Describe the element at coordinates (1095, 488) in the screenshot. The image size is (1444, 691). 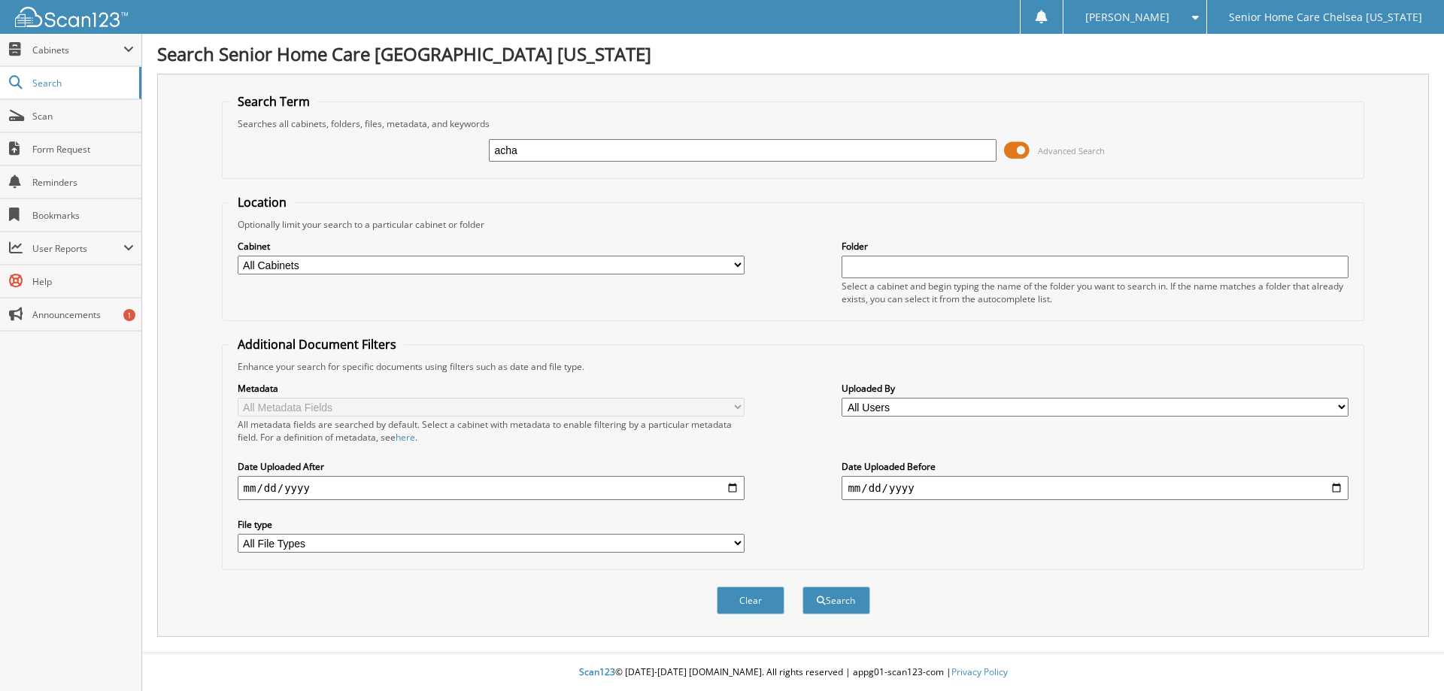
I see `input: end` at that location.